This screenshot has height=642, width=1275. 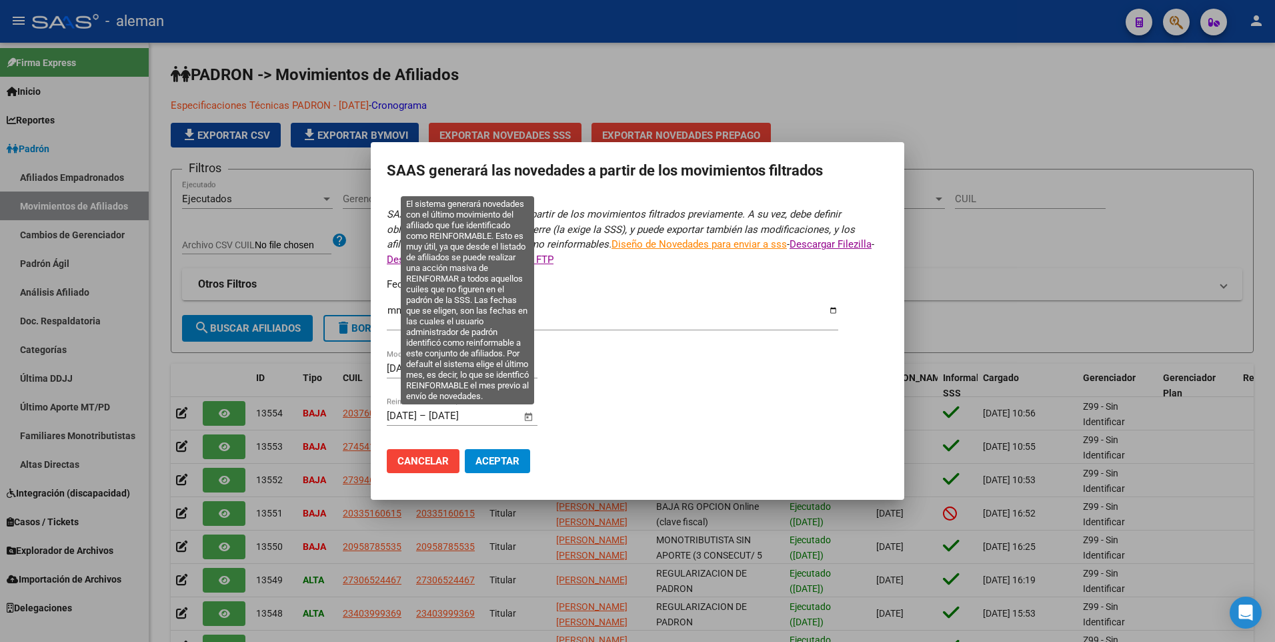 What do you see at coordinates (423, 461) in the screenshot?
I see `button: Cancelar` at bounding box center [423, 461].